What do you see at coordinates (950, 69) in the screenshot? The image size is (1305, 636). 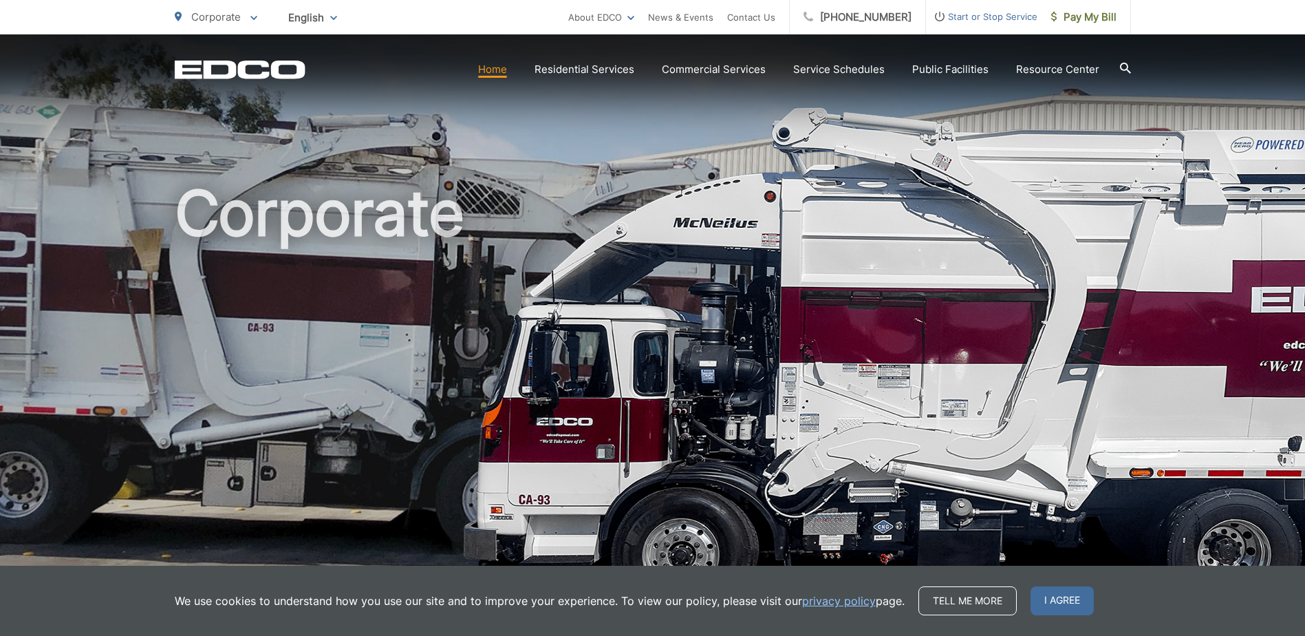 I see `a: Public Facilities` at bounding box center [950, 69].